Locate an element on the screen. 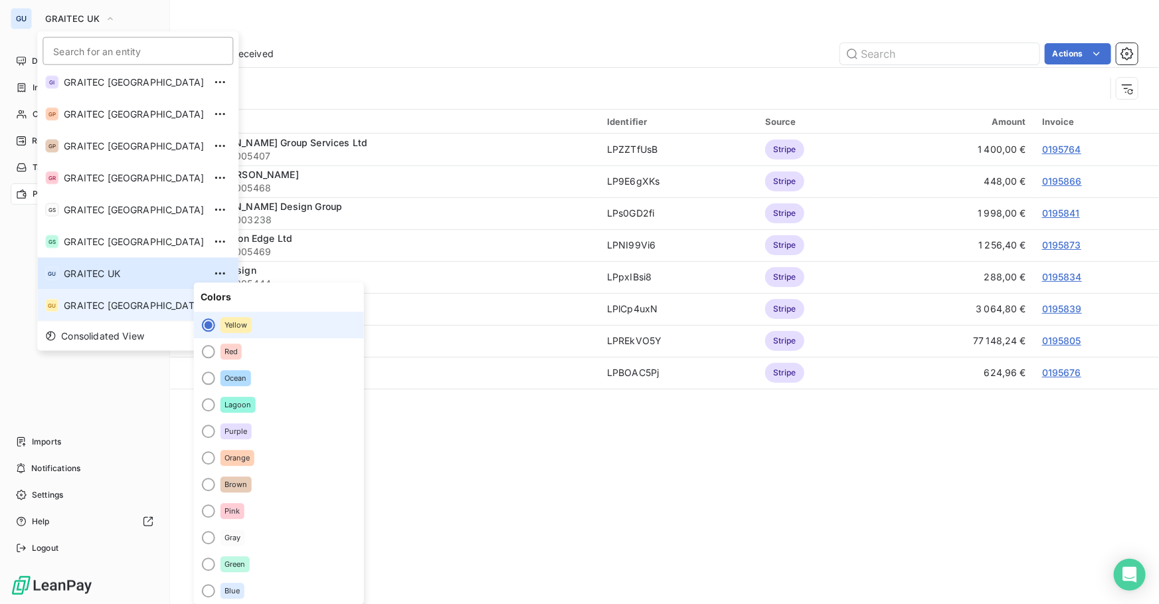  span: Notifications is located at coordinates (56, 468).